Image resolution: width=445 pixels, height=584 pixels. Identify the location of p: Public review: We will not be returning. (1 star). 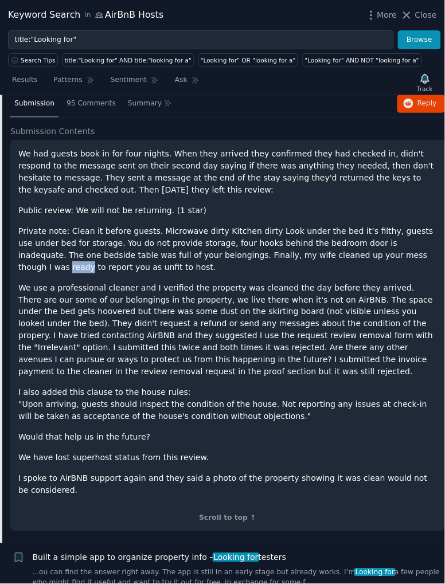
(228, 210).